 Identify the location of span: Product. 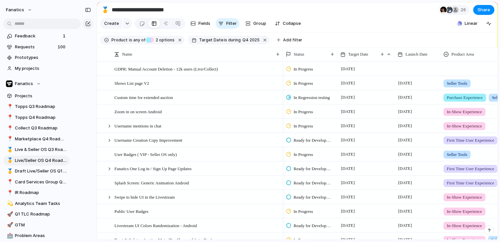
(119, 40).